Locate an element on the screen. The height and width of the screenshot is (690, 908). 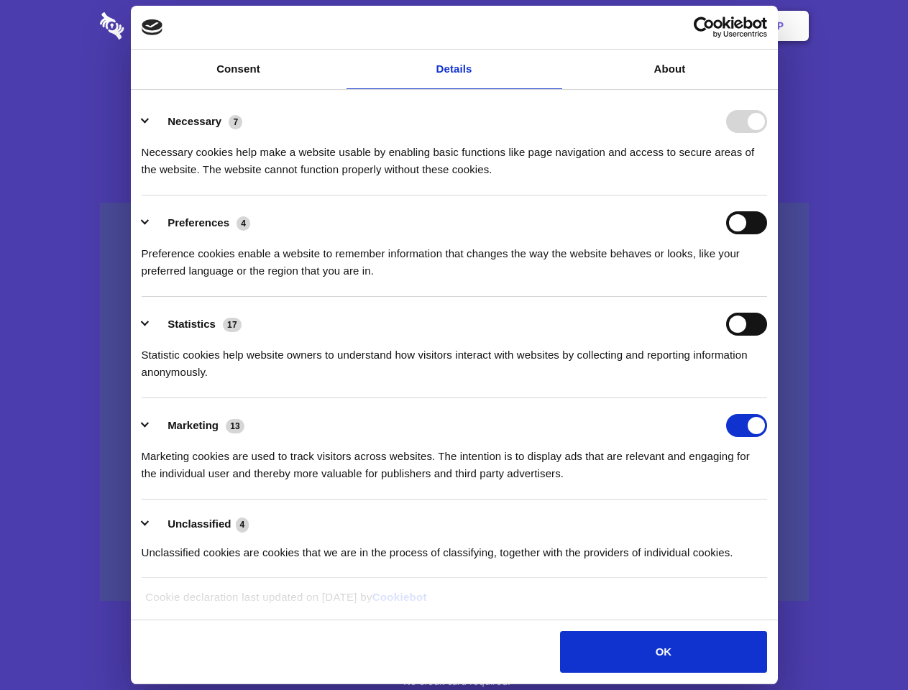
h1: Eliminate Slack Data Loss. is located at coordinates (454, 91).